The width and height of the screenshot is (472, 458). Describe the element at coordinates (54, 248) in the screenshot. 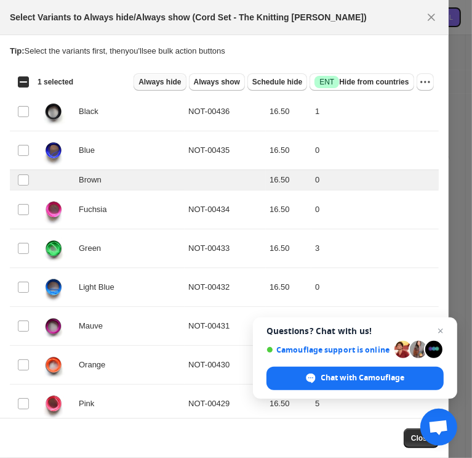

I see `img: knittingbarber_green.jpg` at that location.